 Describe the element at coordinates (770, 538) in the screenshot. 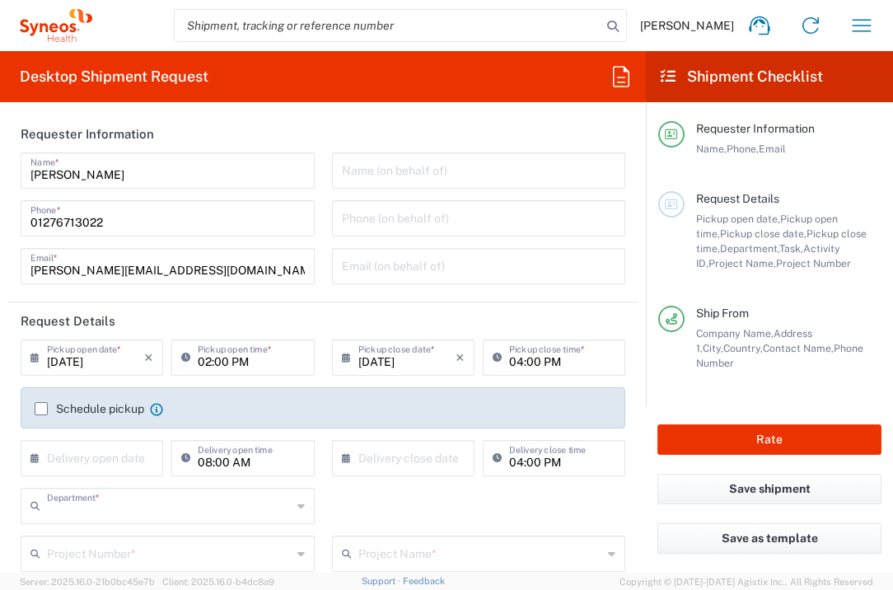

I see `button: Save as template` at that location.